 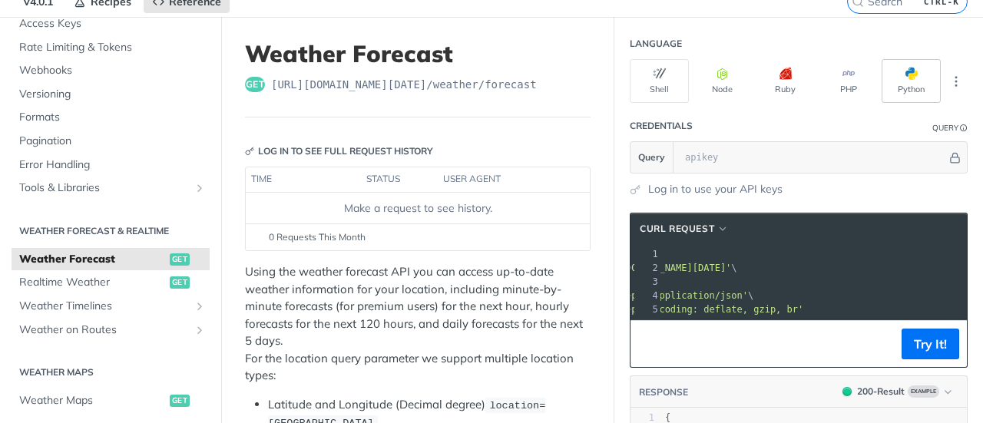 What do you see at coordinates (647, 254) in the screenshot?
I see `div: 1` at bounding box center [647, 254].